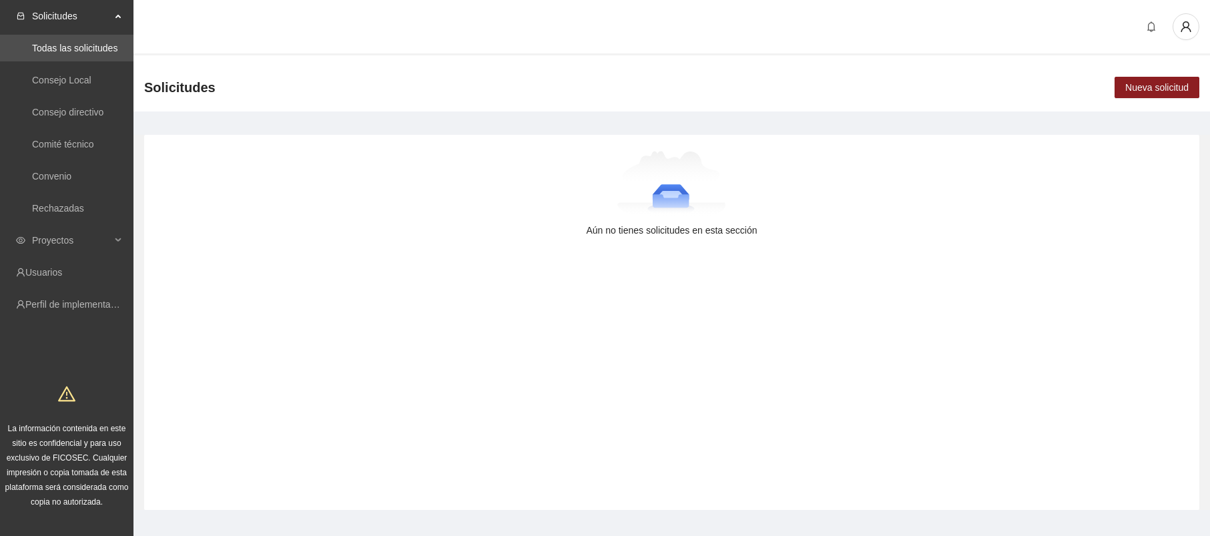 The width and height of the screenshot is (1210, 536). I want to click on a: Todas las solicitudes, so click(75, 48).